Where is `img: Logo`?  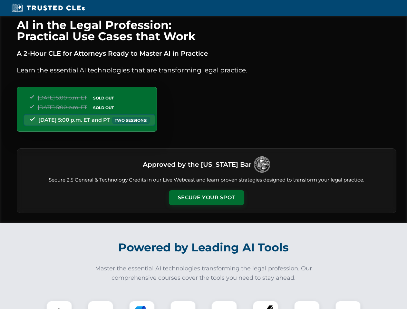 img: Logo is located at coordinates (262, 165).